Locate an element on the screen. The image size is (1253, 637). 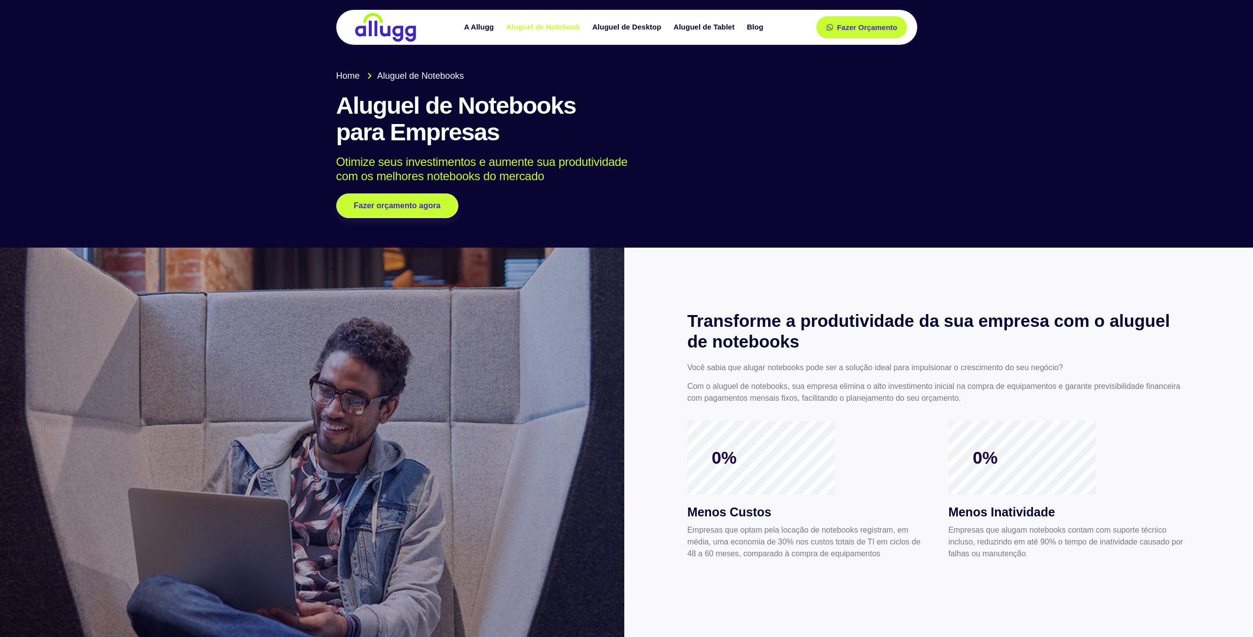
p: Empresas que optam pela locação de notebooks registram, em média, uma economia de 30% nos custos ... is located at coordinates (808, 542).